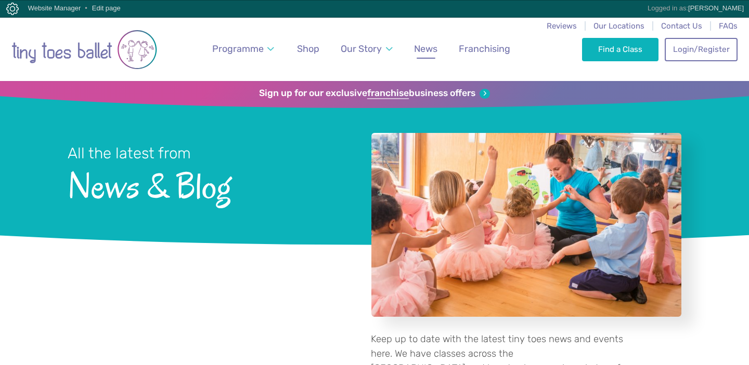 The height and width of the screenshot is (365, 749). Describe the element at coordinates (84, 49) in the screenshot. I see `img: tiny toes ballet` at that location.